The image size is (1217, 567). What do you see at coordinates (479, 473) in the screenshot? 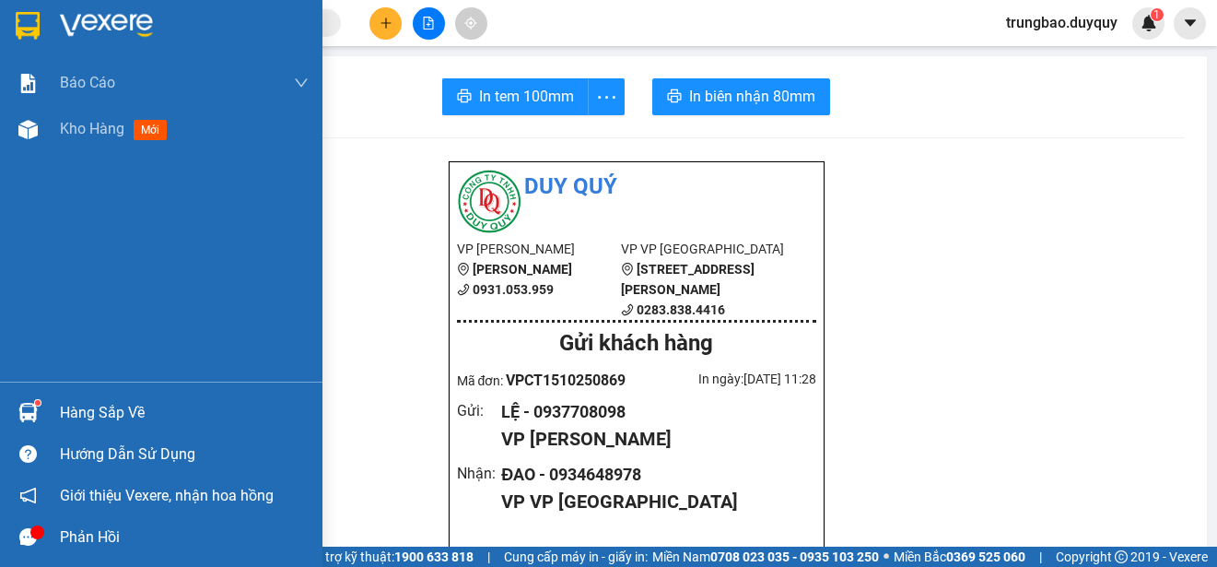
I see `div: Nhận :` at bounding box center [479, 473].